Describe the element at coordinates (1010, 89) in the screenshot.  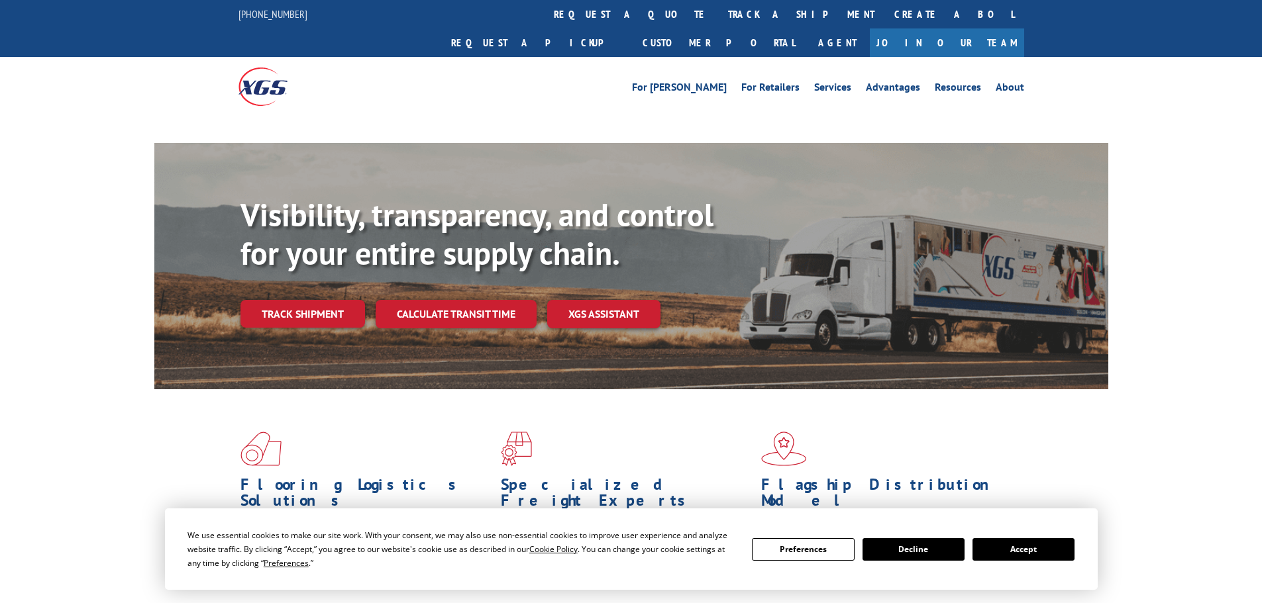
I see `a: About` at that location.